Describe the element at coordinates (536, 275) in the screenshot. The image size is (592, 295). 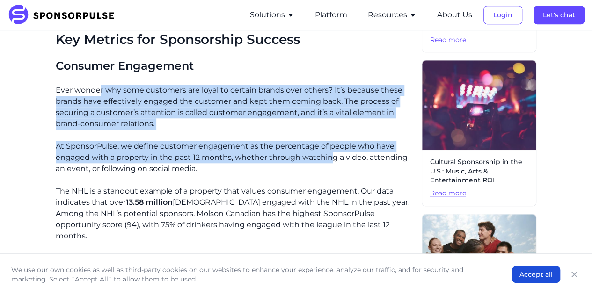
I see `button: Accept all` at that location.